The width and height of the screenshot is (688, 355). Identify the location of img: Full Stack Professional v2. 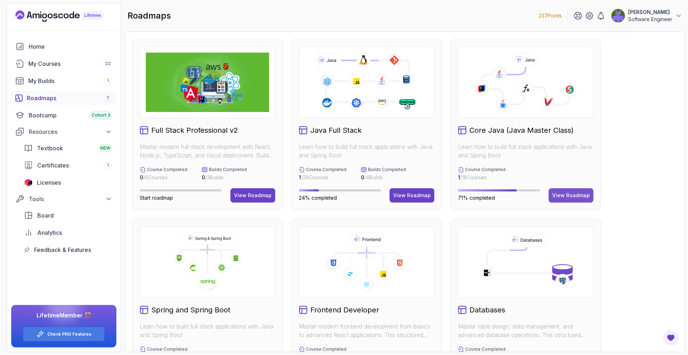
(207, 82).